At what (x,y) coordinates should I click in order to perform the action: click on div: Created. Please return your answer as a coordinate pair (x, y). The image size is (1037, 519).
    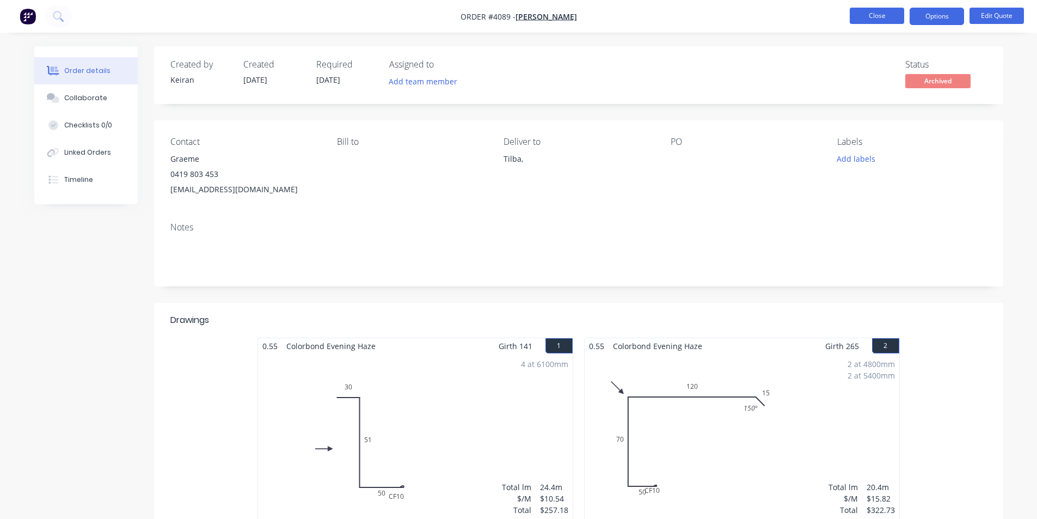
    Looking at the image, I should click on (273, 64).